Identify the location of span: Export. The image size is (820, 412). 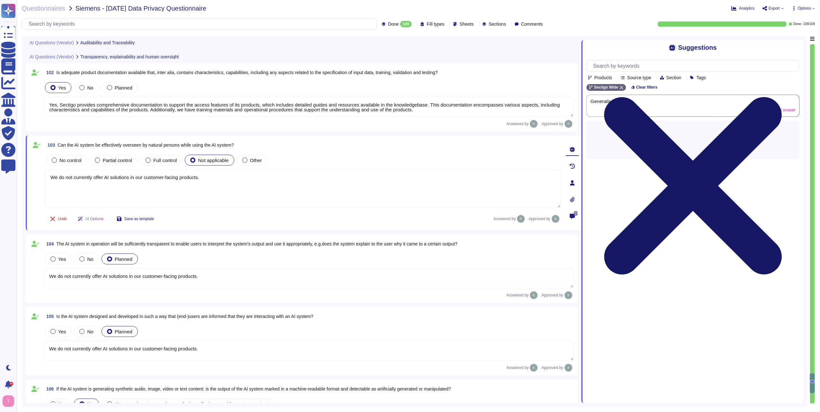
(774, 8).